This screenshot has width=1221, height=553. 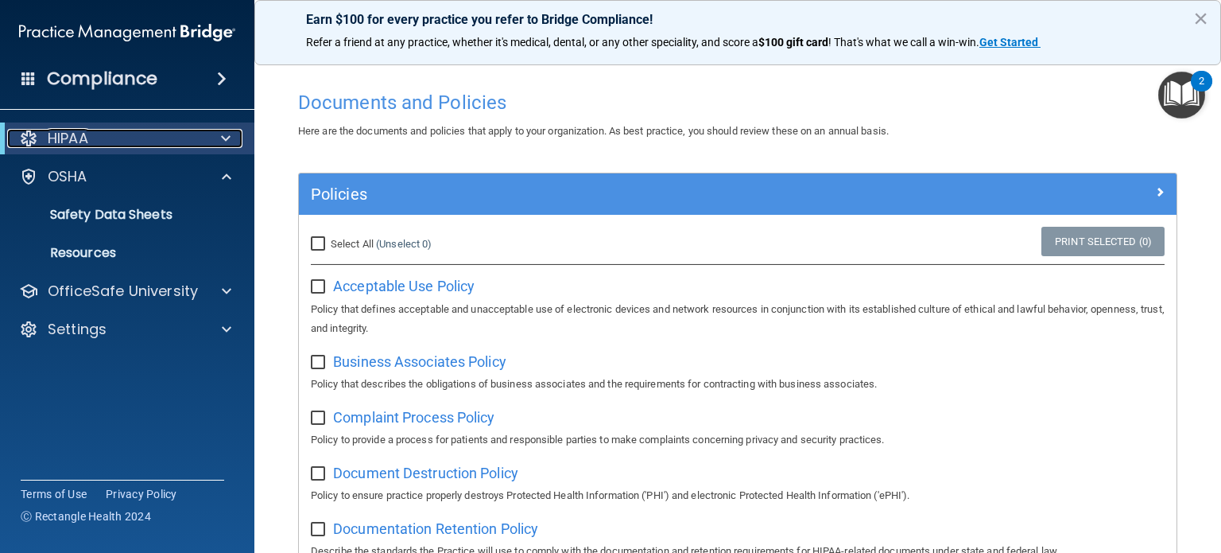 What do you see at coordinates (436, 528) in the screenshot?
I see `span: Documentation Retention Policy` at bounding box center [436, 528].